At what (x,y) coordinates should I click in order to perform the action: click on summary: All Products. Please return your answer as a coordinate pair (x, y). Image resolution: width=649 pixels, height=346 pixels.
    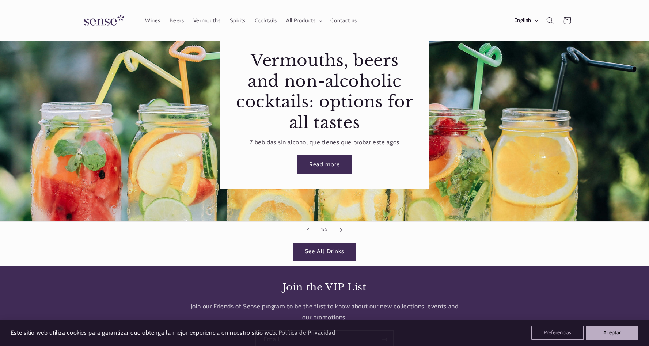
    Looking at the image, I should click on (304, 20).